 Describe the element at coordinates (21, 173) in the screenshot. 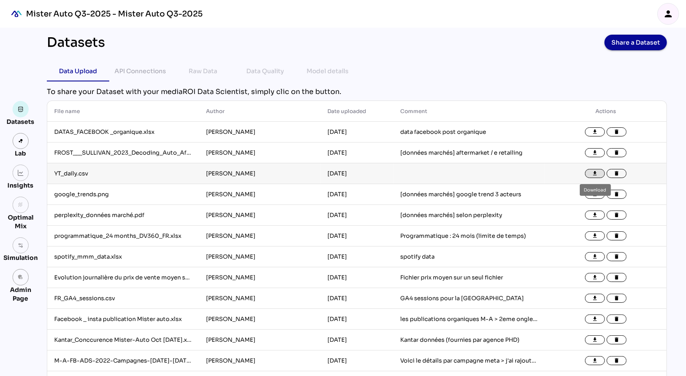

I see `img: graph.svg` at that location.